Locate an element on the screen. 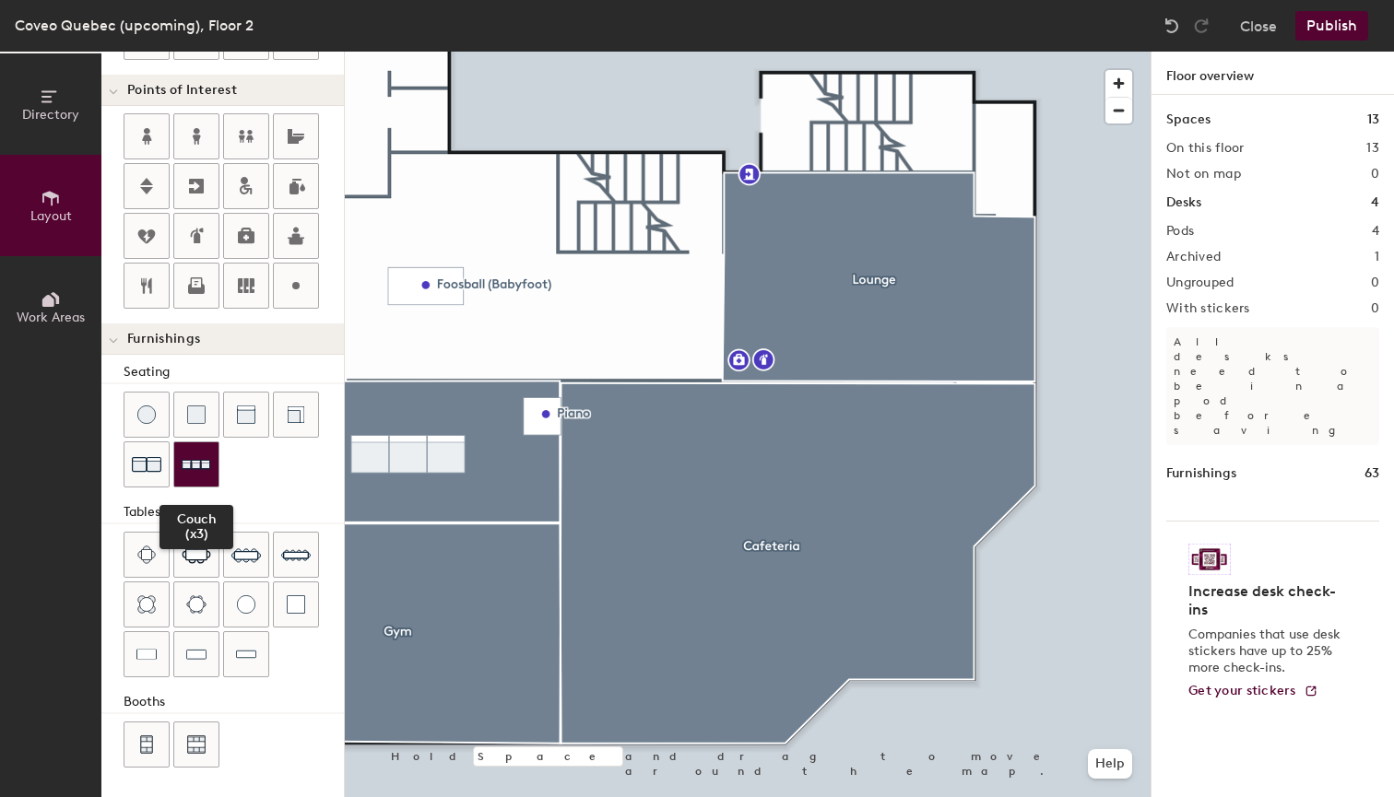  button: Four seat booth is located at coordinates (147, 745).